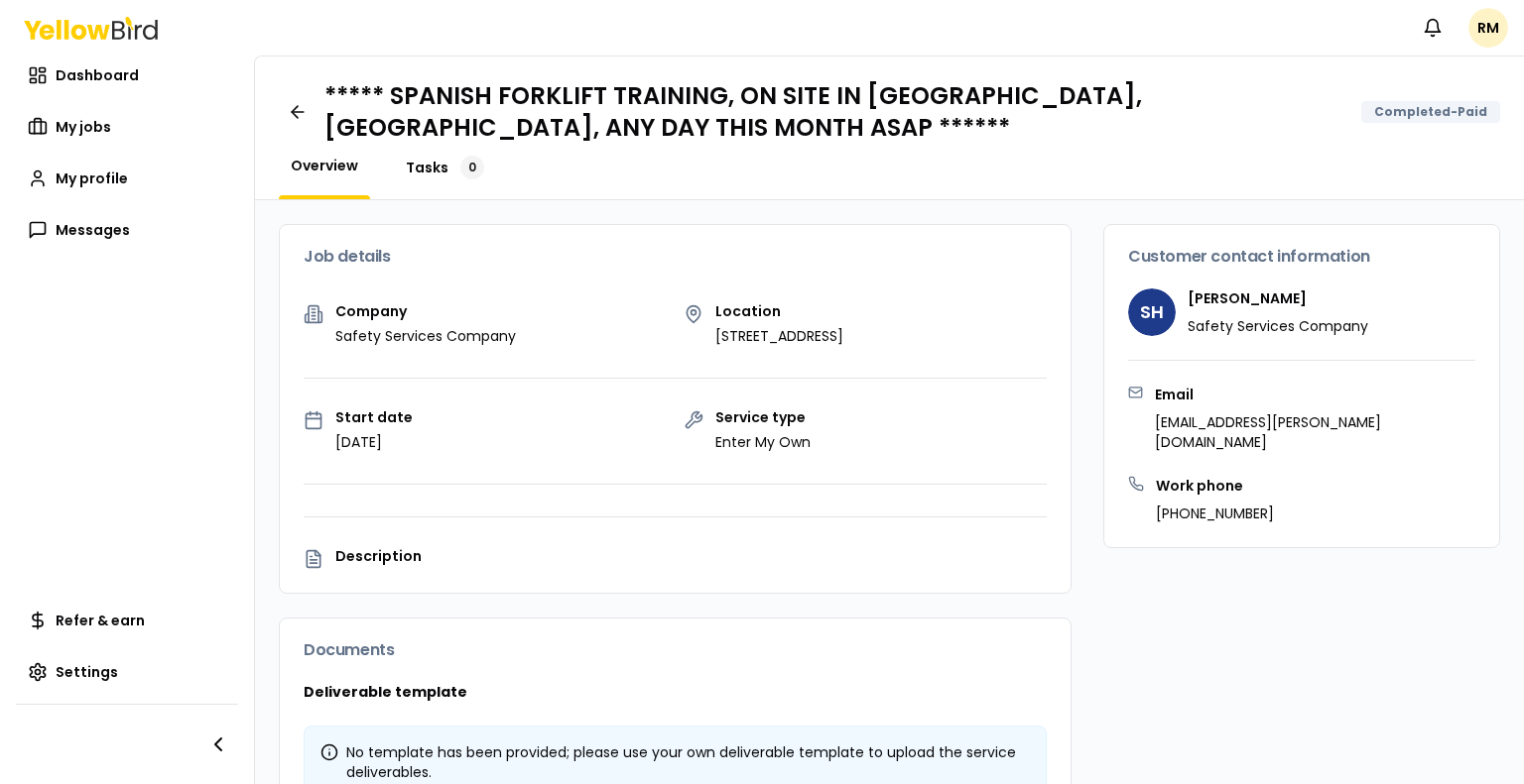  I want to click on span: Messages, so click(92, 231).